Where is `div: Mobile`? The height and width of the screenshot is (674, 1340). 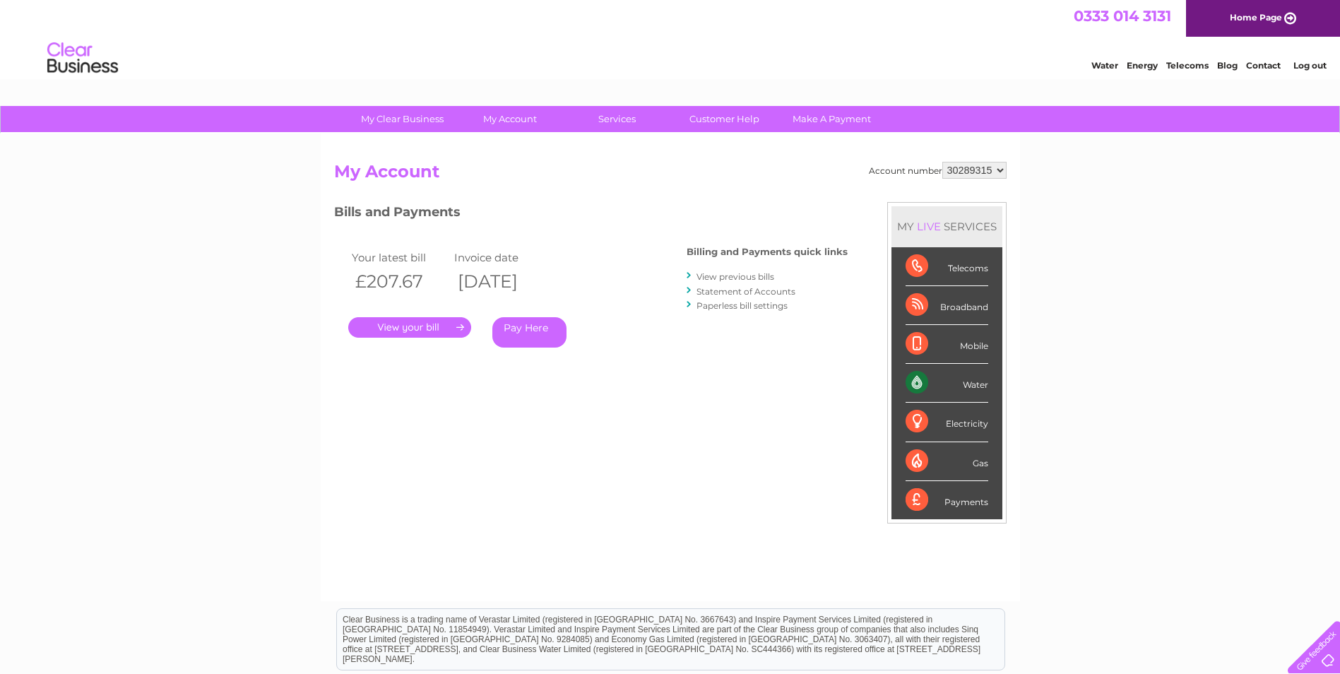 div: Mobile is located at coordinates (947, 344).